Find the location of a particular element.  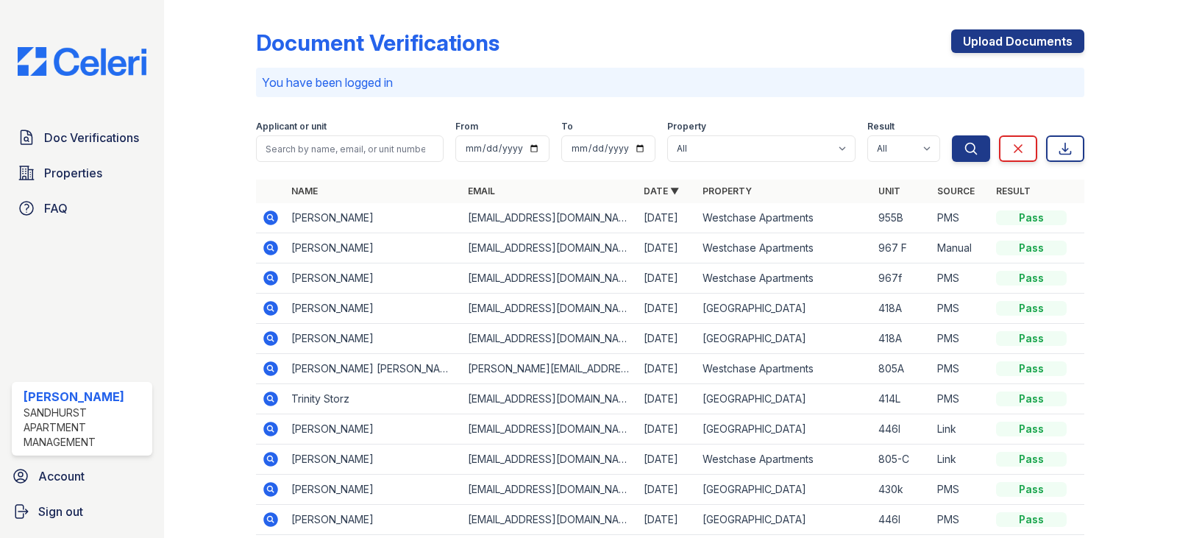

td: 805-C is located at coordinates (902, 459).